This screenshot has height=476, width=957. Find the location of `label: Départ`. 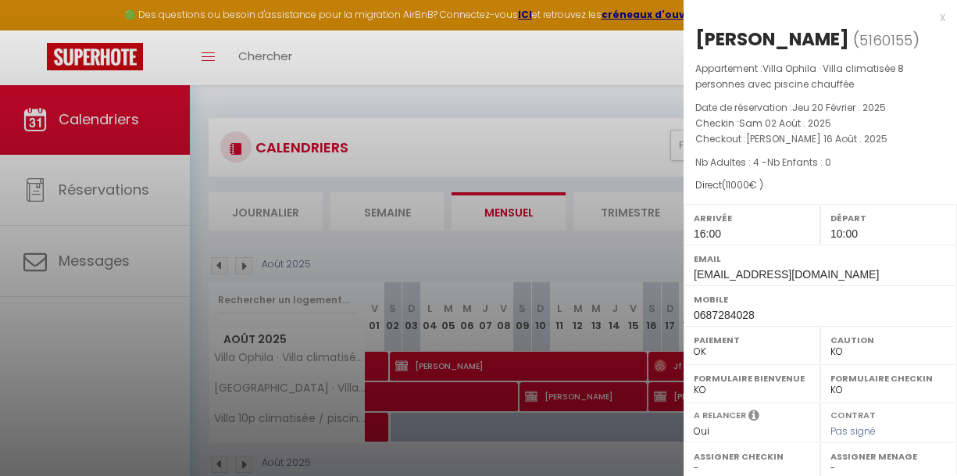

label: Départ is located at coordinates (889, 218).